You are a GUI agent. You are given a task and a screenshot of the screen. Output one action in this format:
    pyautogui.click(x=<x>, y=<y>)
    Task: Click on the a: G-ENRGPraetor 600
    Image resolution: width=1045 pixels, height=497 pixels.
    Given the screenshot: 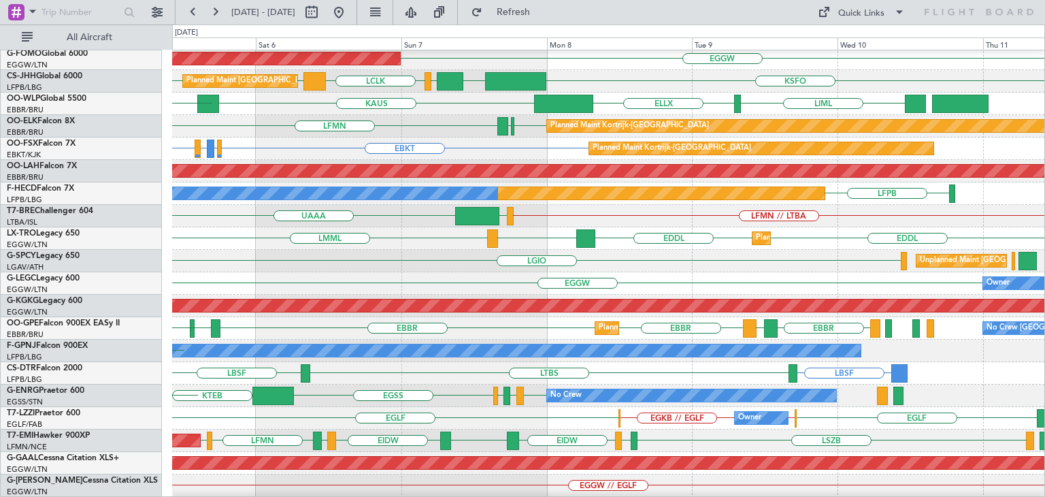 What is the action you would take?
    pyautogui.click(x=46, y=390)
    